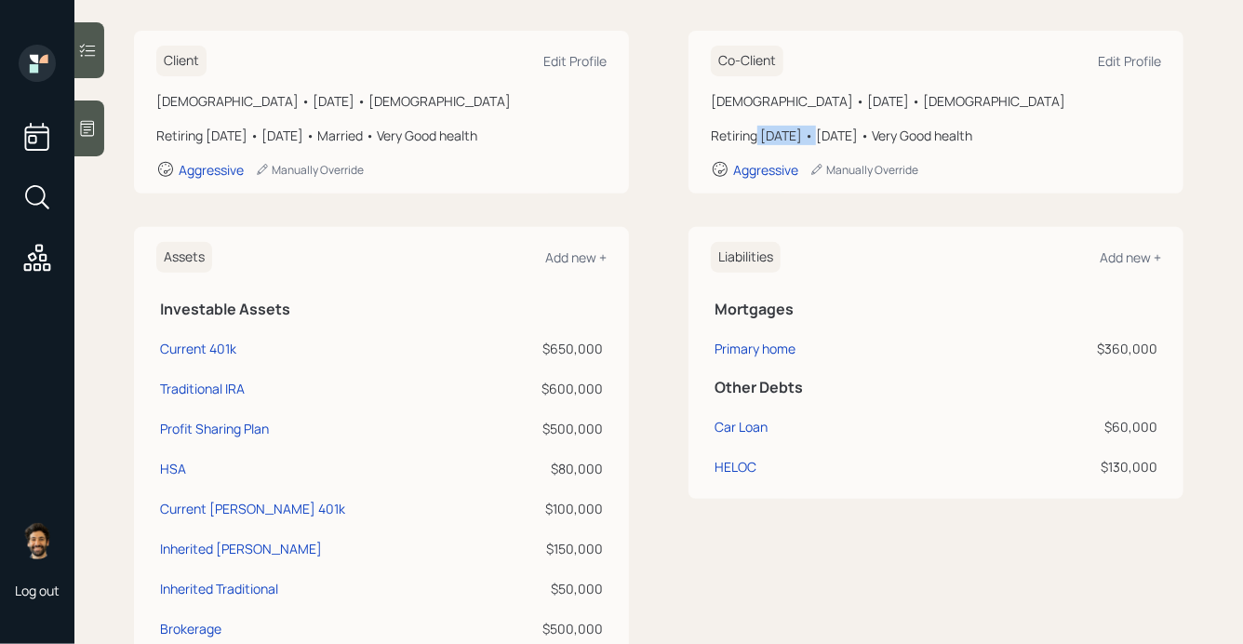 The height and width of the screenshot is (644, 1243). What do you see at coordinates (1064, 426) in the screenshot?
I see `div: $60,000` at bounding box center [1064, 426].